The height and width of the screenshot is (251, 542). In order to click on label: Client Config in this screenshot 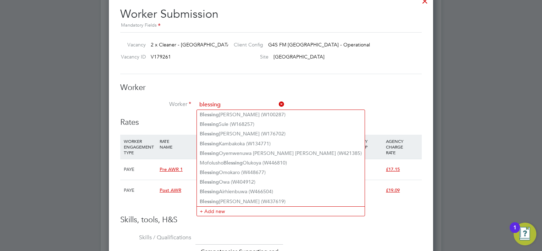, I will do `click(246, 45)`.